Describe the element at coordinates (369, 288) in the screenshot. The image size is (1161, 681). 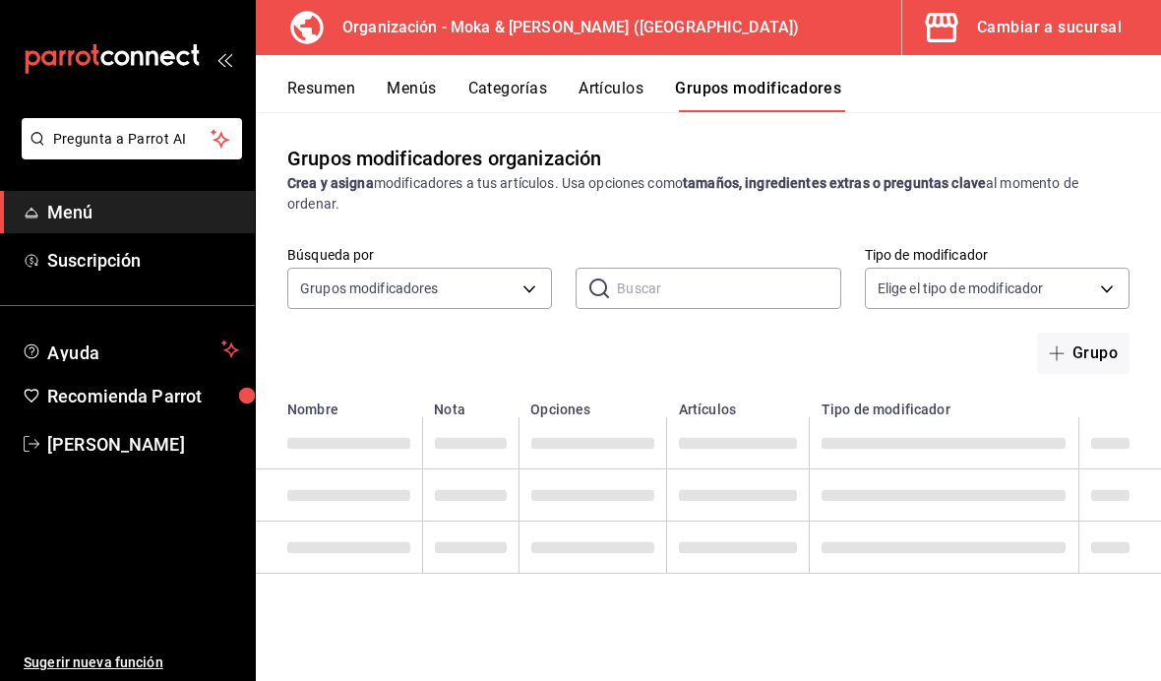
I see `span: Grupos modificadores` at that location.